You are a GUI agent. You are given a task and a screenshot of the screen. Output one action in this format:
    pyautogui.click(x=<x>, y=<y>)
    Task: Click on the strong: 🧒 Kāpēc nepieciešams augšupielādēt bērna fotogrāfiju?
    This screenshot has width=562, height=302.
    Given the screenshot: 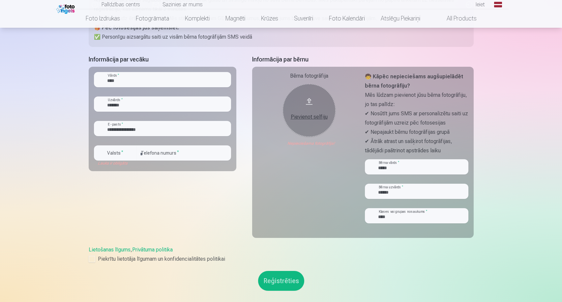 What is the action you would take?
    pyautogui.click(x=414, y=81)
    